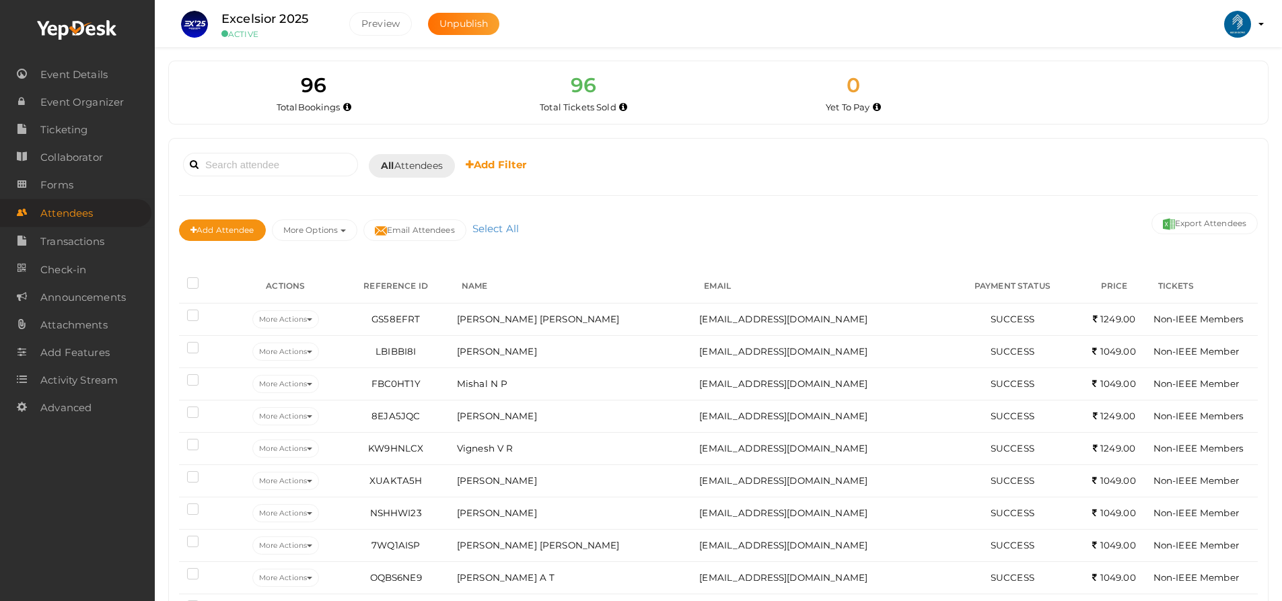  What do you see at coordinates (396, 416) in the screenshot?
I see `span: 8EJA5JQC` at bounding box center [396, 416].